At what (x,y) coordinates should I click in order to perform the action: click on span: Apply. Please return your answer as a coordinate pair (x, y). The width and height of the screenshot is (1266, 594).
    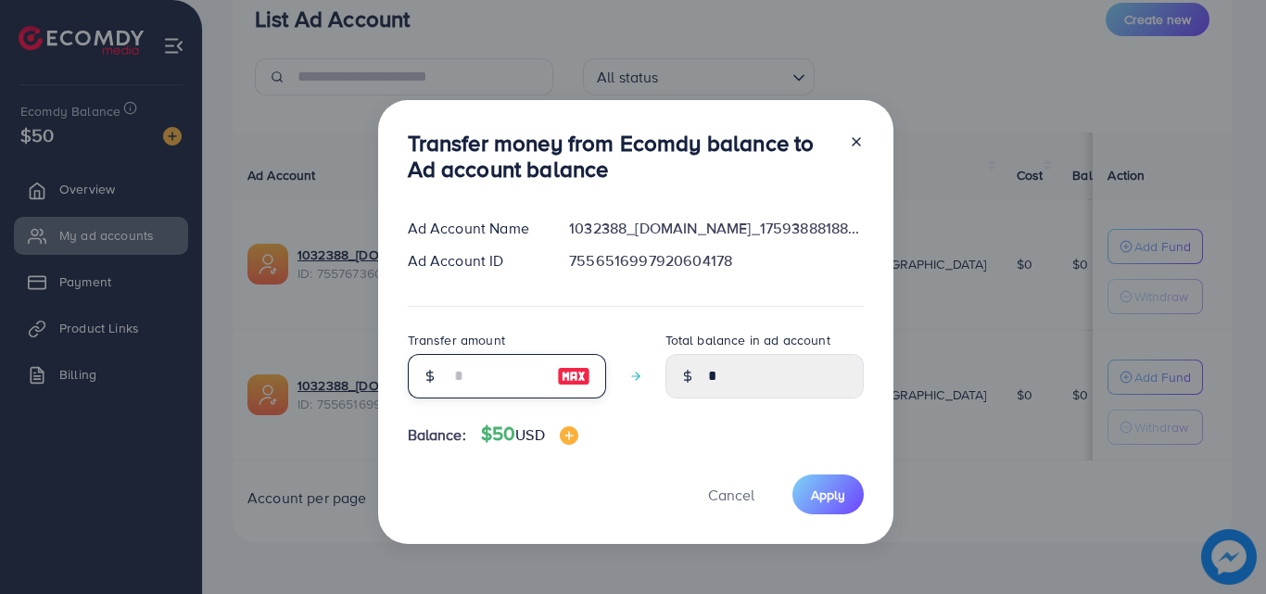
    Looking at the image, I should click on (828, 495).